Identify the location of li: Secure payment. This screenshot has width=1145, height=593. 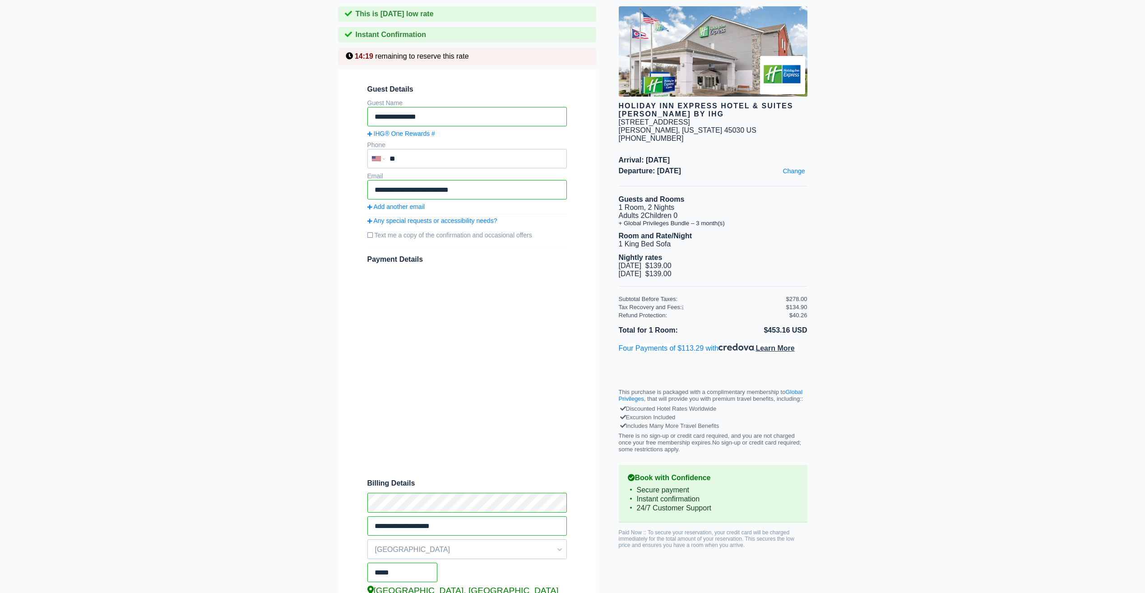
(713, 490).